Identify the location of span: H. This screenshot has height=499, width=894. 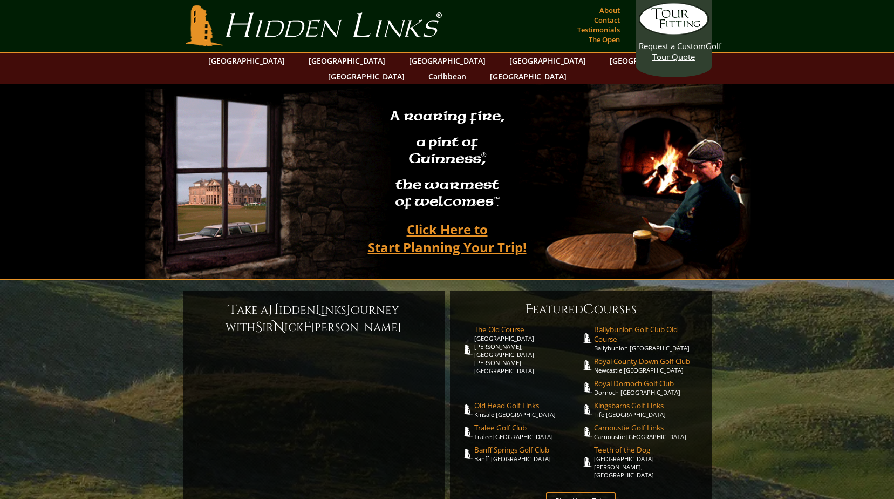
(274, 310).